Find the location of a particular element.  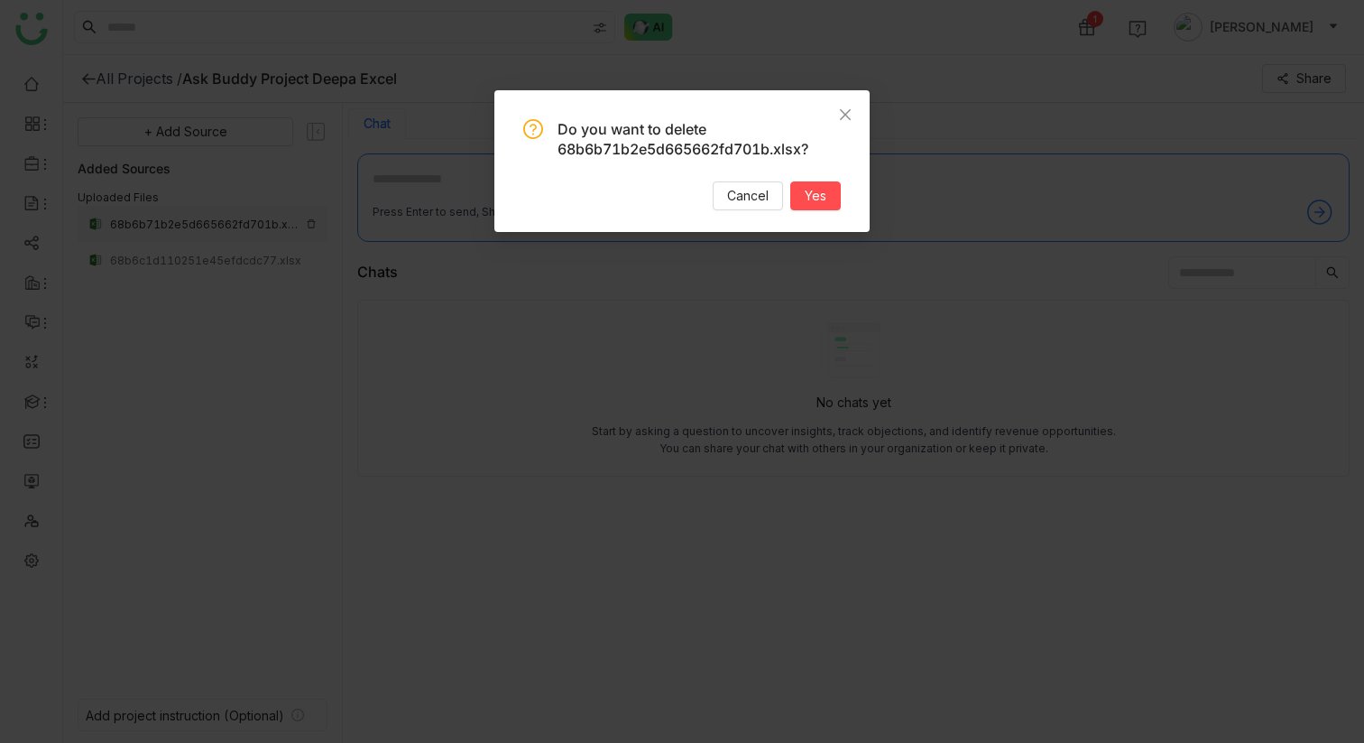

button: Yes is located at coordinates (816, 196).